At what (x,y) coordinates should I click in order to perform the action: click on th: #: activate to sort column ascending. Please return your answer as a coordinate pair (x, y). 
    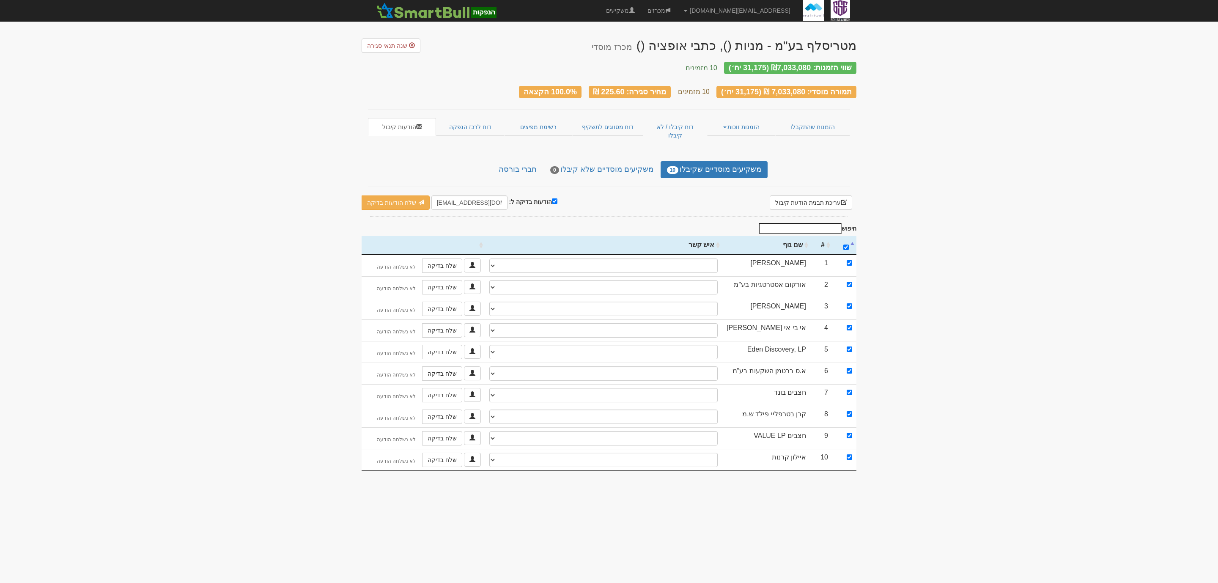
    Looking at the image, I should click on (821, 245).